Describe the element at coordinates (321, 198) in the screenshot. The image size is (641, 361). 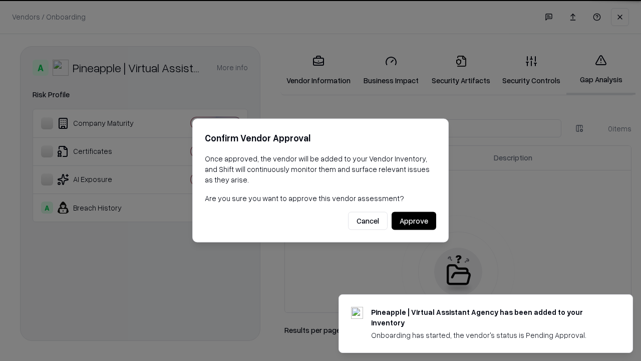
I see `p: Are you sure you want to approve this vendor assessment?` at that location.